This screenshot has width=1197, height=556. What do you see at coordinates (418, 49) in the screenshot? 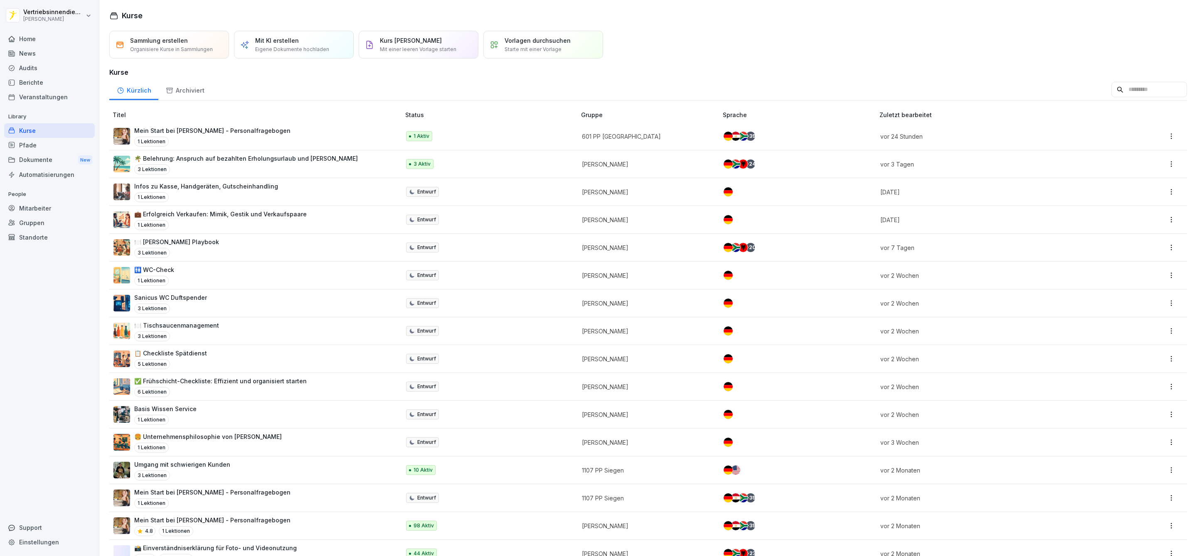
I see `p: Mit einer leeren Vorlage starten` at bounding box center [418, 49].